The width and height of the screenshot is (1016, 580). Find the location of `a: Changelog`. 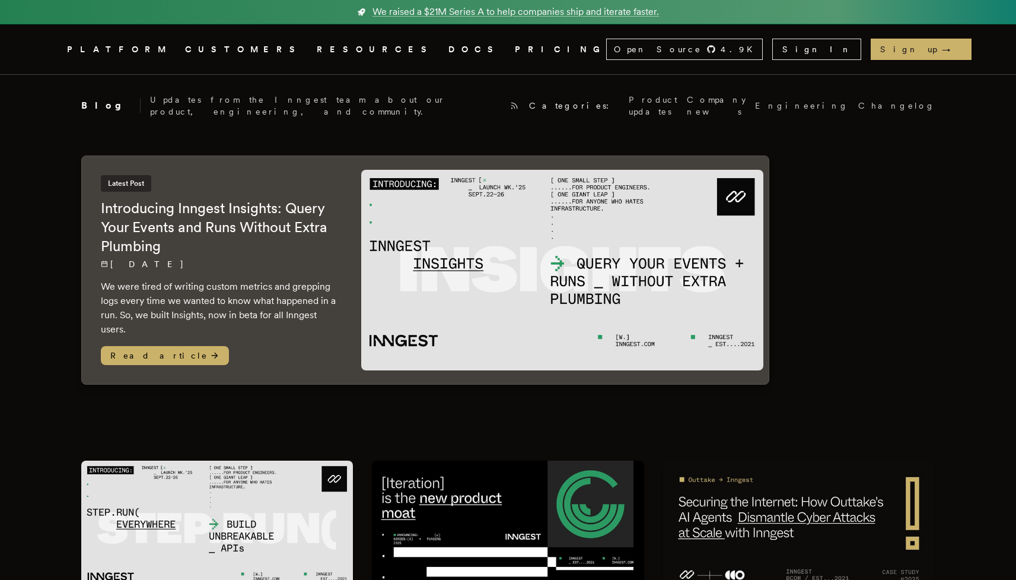

a: Changelog is located at coordinates (897, 106).